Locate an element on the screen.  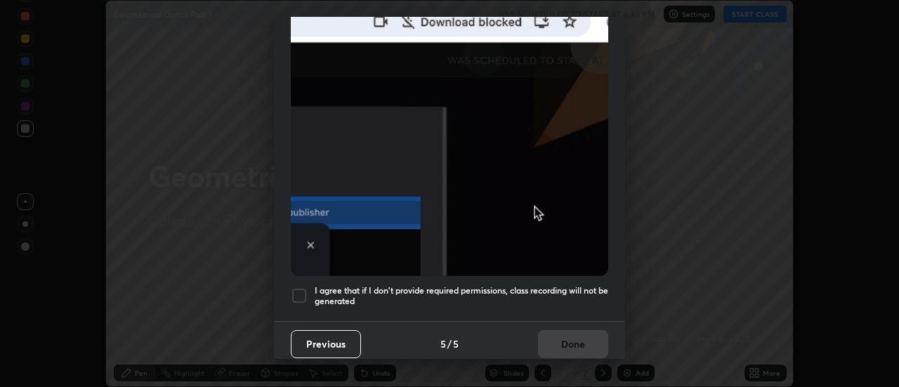
h5: I agree that if I don't provide required permissions, class recording will not be generated is located at coordinates (461, 296).